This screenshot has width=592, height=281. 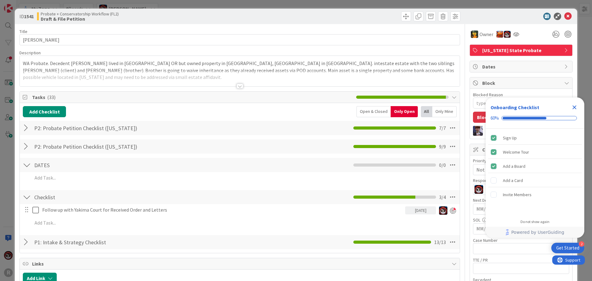 What do you see at coordinates (535, 194) in the screenshot?
I see `div: Invite Members is incomplete.` at bounding box center [535, 194].